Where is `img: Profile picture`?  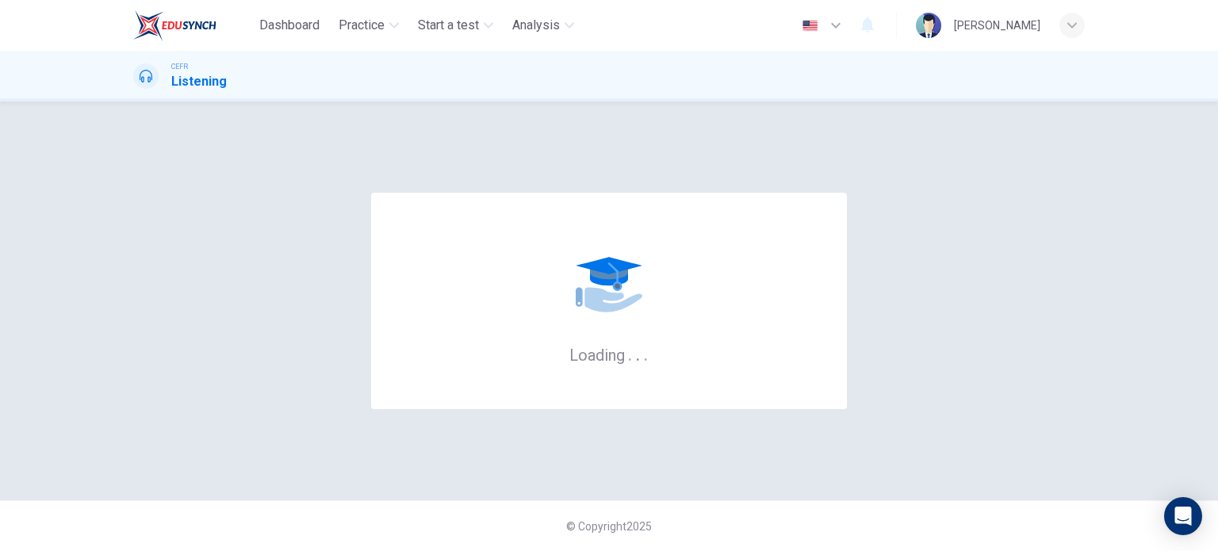 img: Profile picture is located at coordinates (929, 25).